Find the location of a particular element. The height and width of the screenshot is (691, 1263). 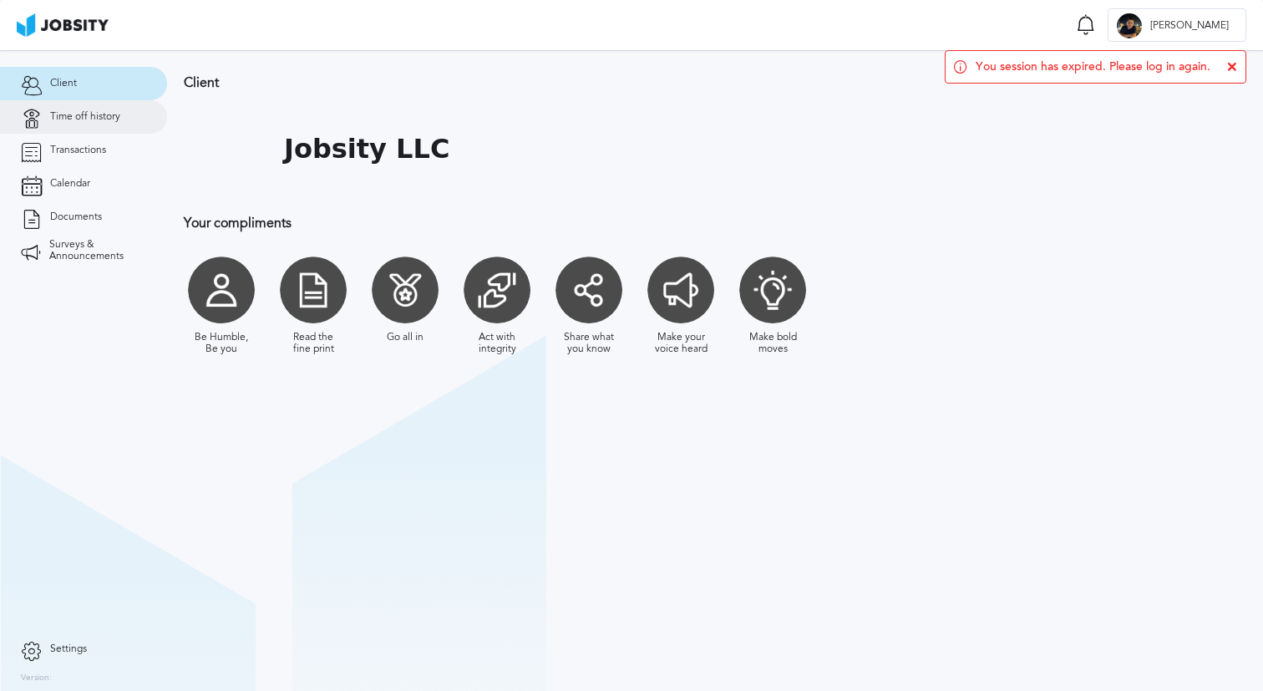

img: ab4bad089aa723f57921c736e9817d99.png is located at coordinates (63, 25).